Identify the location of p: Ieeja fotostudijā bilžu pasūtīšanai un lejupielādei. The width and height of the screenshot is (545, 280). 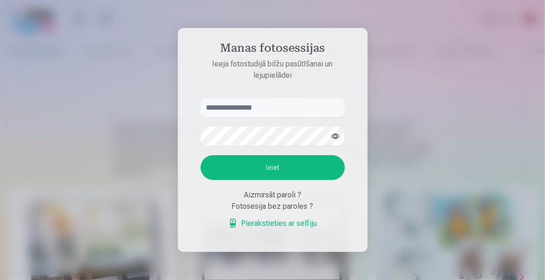
(273, 70).